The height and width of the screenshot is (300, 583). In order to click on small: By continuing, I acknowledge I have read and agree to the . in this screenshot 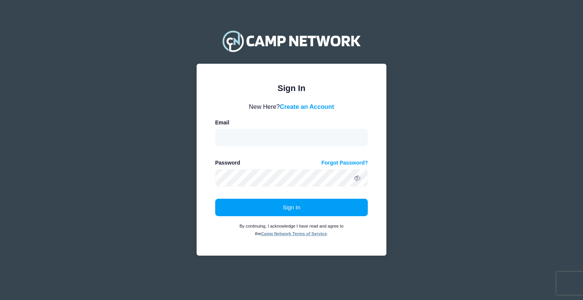, I will do `click(292, 230)`.